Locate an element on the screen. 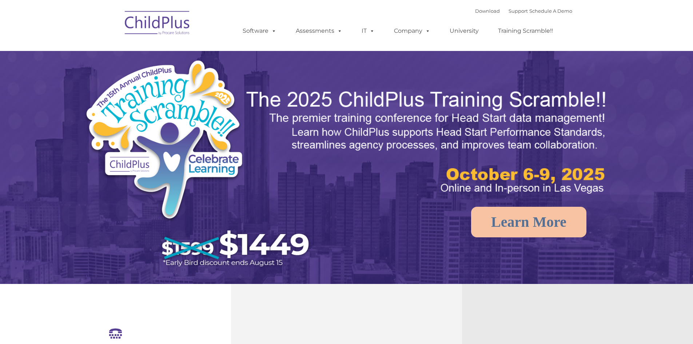 Image resolution: width=693 pixels, height=344 pixels. a: Support is located at coordinates (518, 11).